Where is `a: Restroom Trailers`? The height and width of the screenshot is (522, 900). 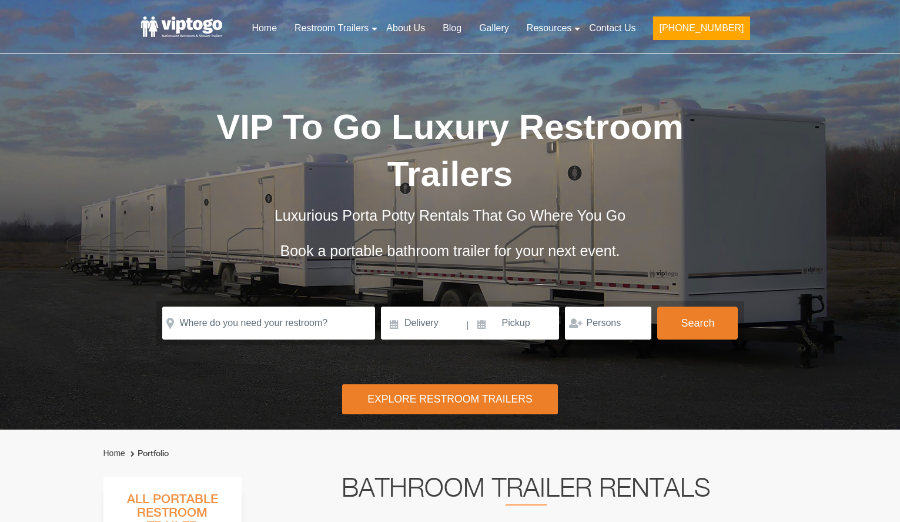
a: Restroom Trailers is located at coordinates (332, 28).